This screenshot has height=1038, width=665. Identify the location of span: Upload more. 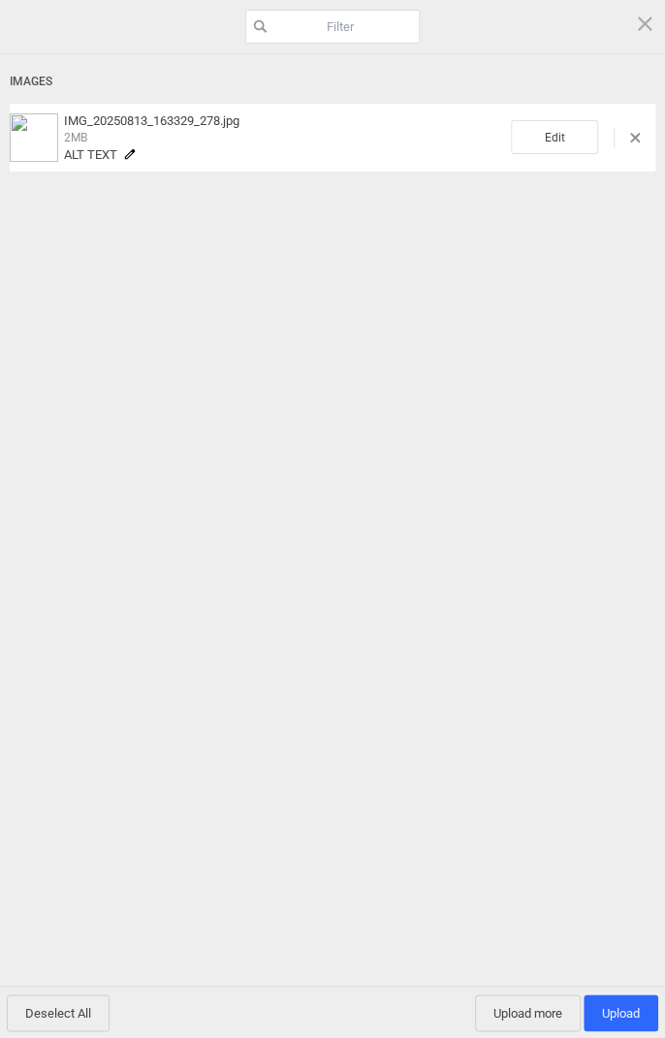
(527, 1013).